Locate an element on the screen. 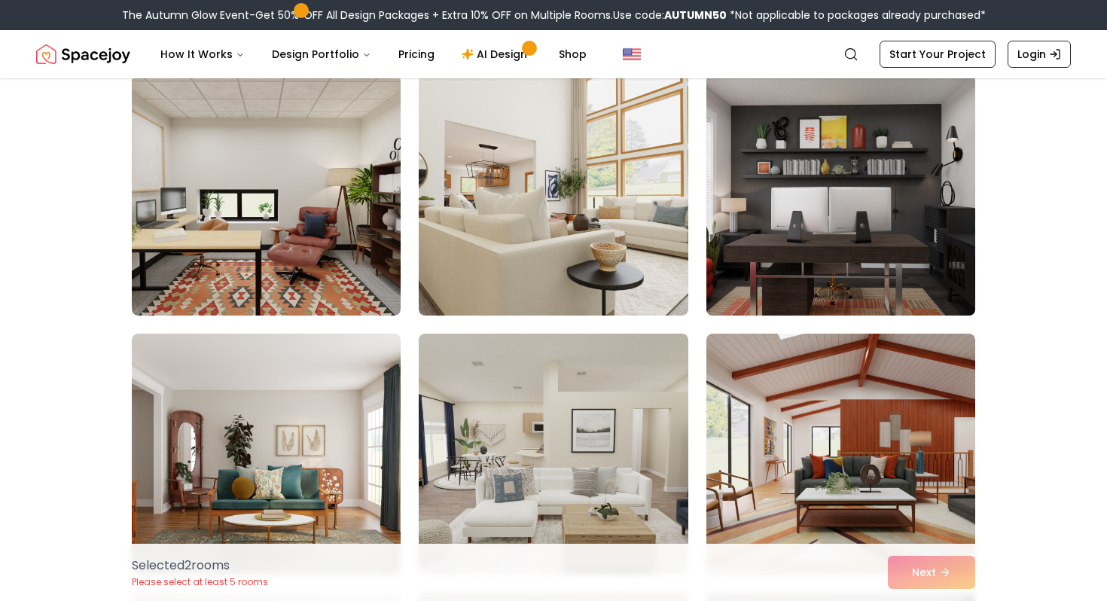 The height and width of the screenshot is (601, 1107). img: Room room-81 is located at coordinates (841, 195).